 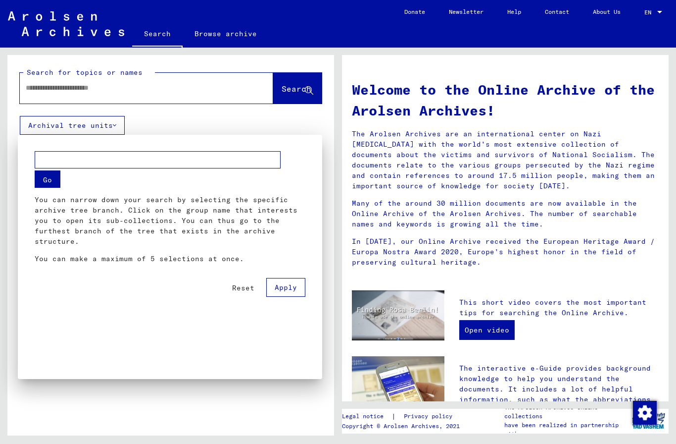 What do you see at coordinates (170, 258) in the screenshot?
I see `p: You can make a maximum of 5 selections at once.` at bounding box center [170, 258].